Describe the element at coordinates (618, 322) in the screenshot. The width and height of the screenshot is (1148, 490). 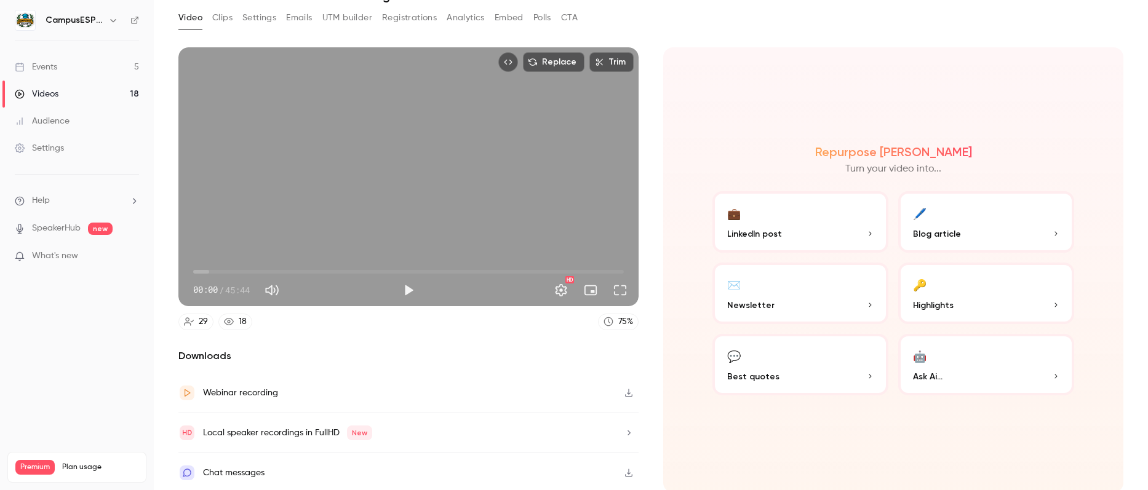
I see `a: 75%` at that location.